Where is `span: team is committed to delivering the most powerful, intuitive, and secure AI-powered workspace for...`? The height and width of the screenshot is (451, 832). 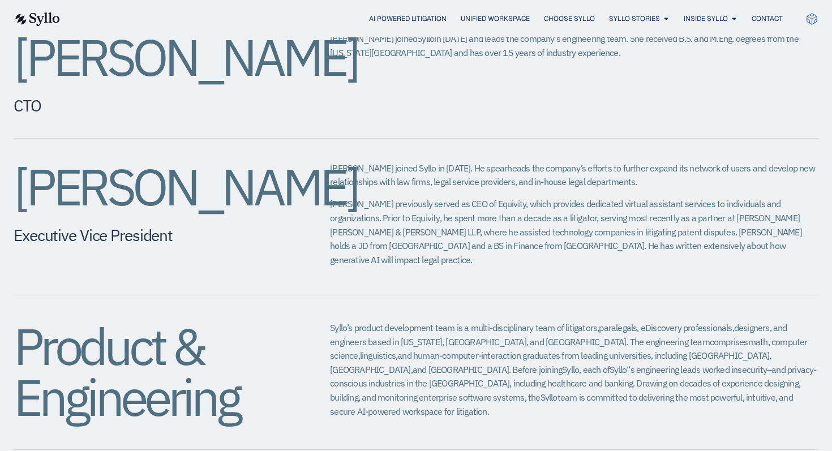 span: team is committed to delivering the most powerful, intuitive, and secure AI-powered workspace for... is located at coordinates (561, 404).